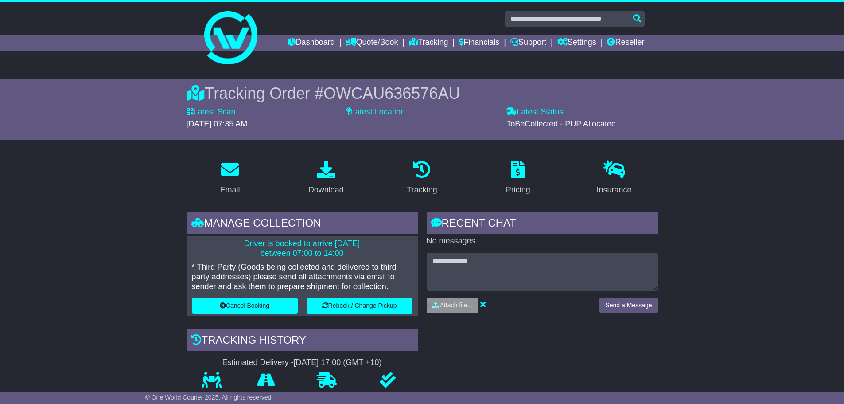 The image size is (844, 404). Describe the element at coordinates (302, 276) in the screenshot. I see `p: * Third Party (Goods being collected and delivered to third party addresses) please send all atta...` at that location.